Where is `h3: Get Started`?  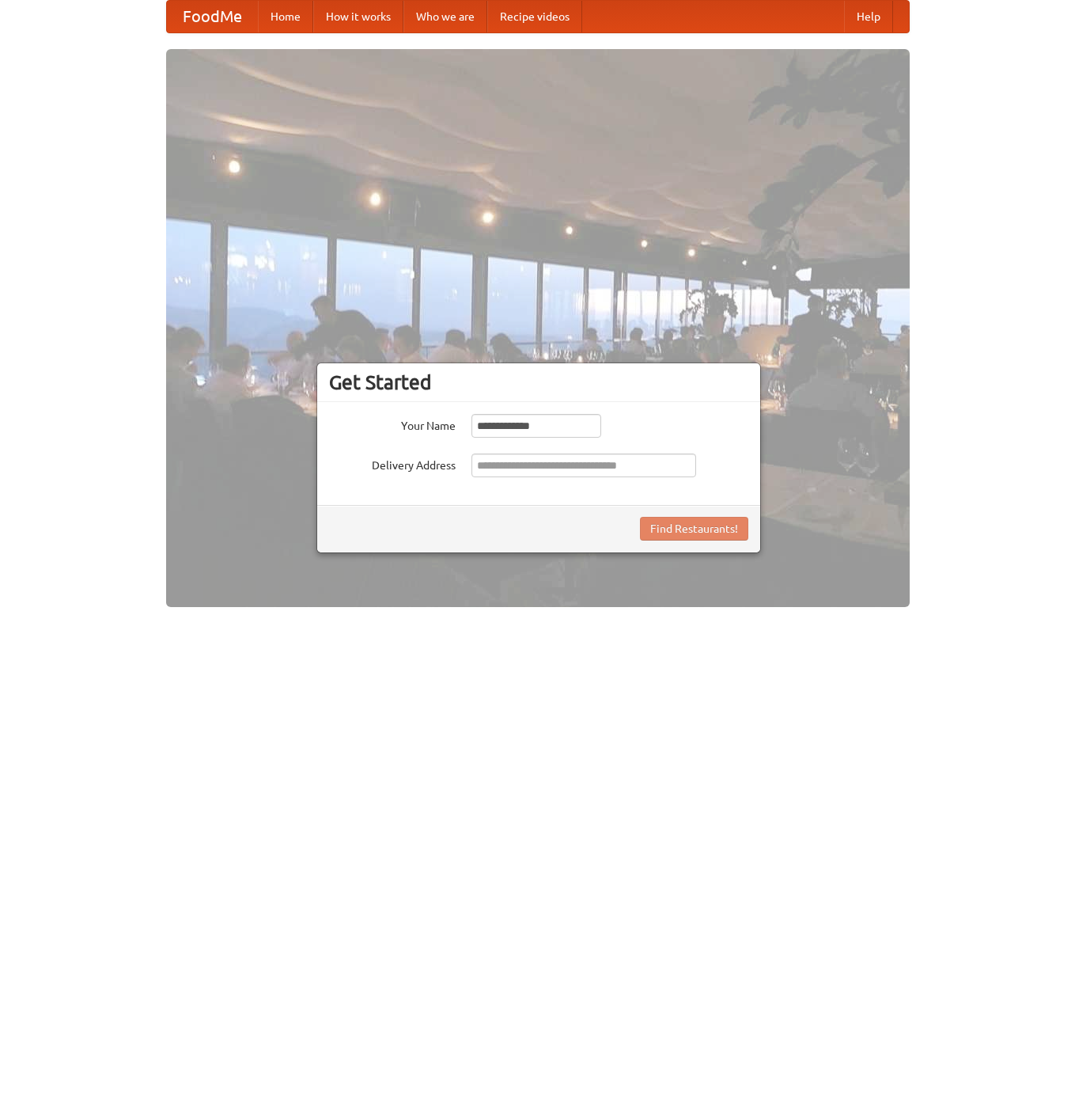 h3: Get Started is located at coordinates (539, 382).